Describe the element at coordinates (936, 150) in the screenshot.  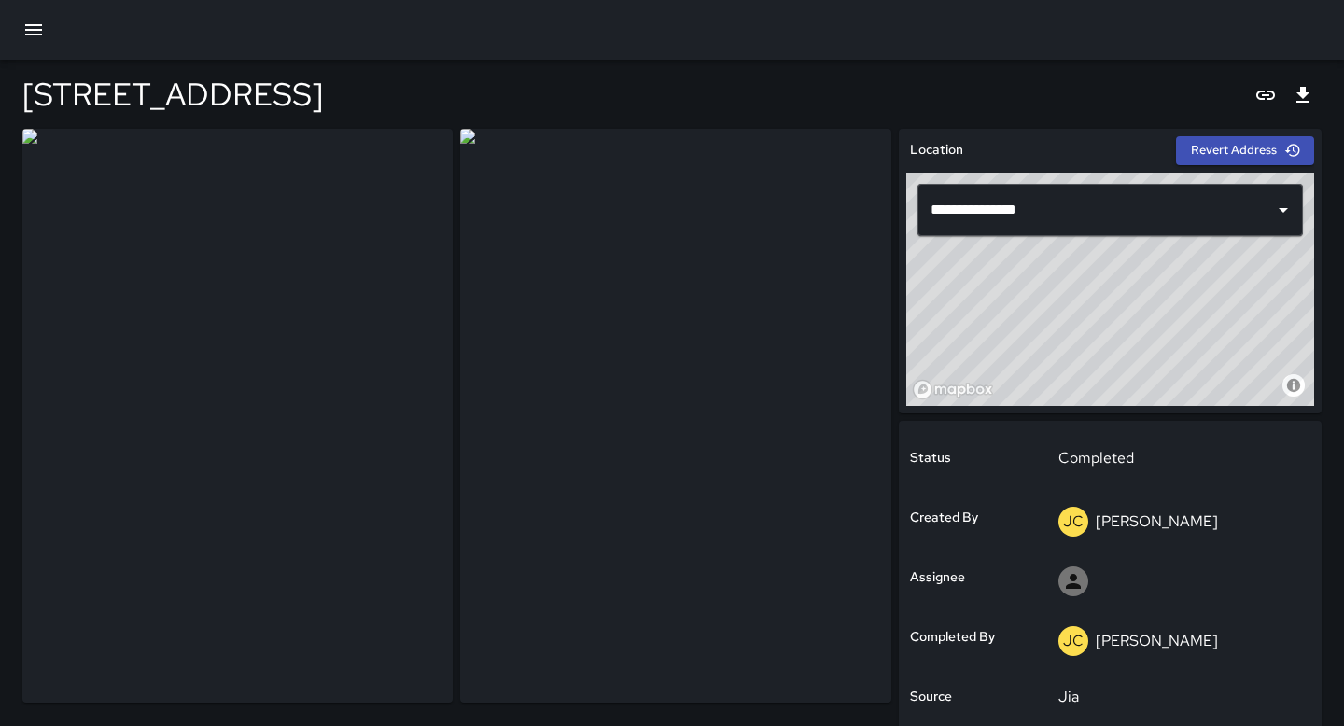
I see `h6: Location` at that location.